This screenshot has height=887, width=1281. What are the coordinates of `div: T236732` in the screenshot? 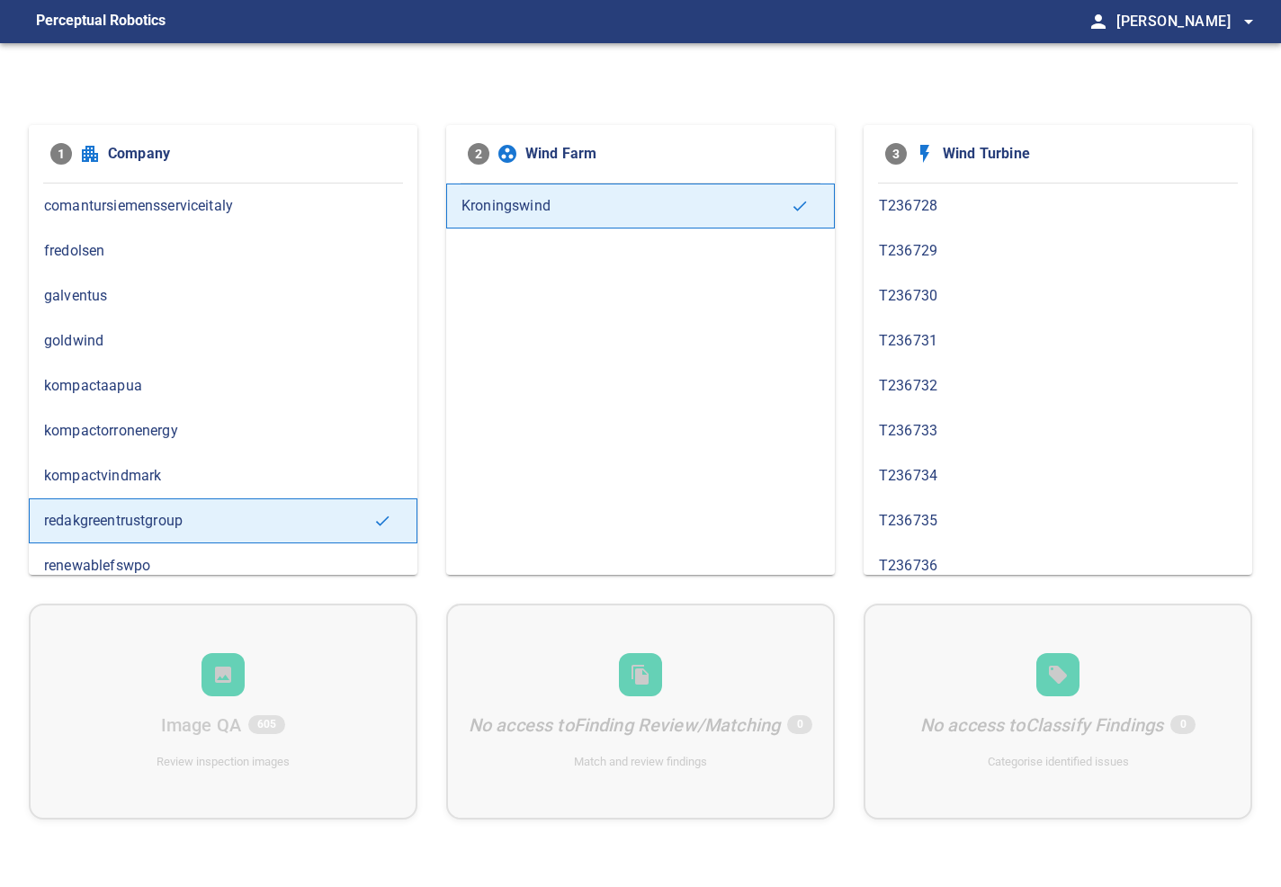 It's located at (1058, 386).